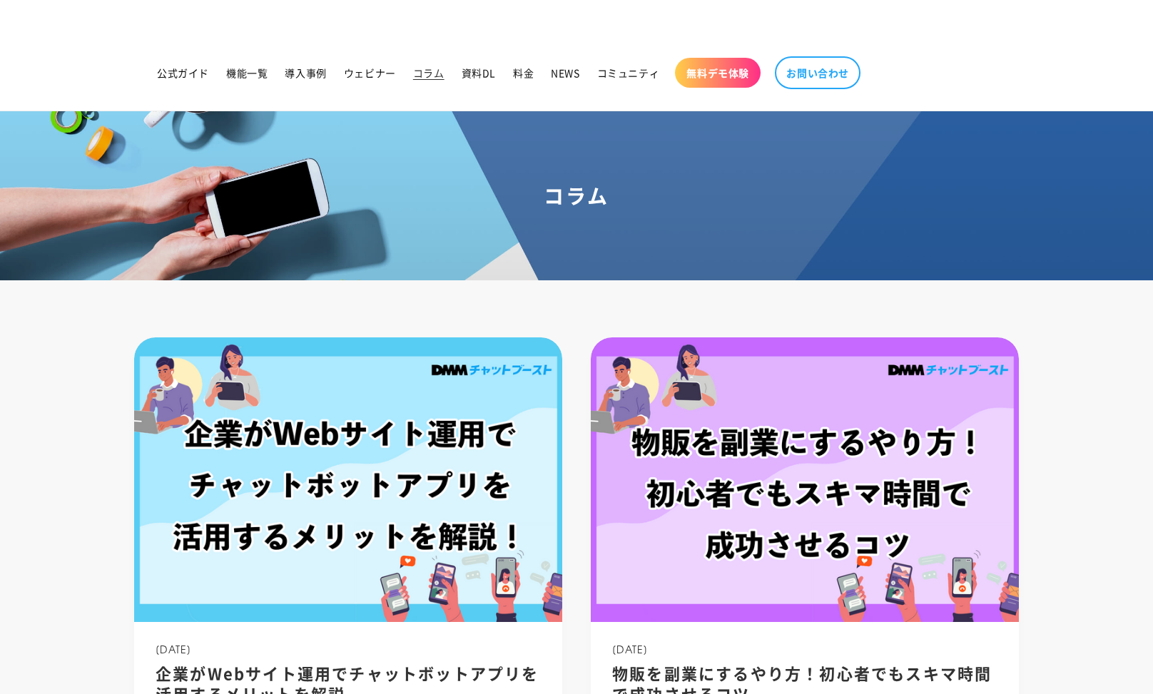  What do you see at coordinates (429, 73) in the screenshot?
I see `span: コラム` at bounding box center [429, 73].